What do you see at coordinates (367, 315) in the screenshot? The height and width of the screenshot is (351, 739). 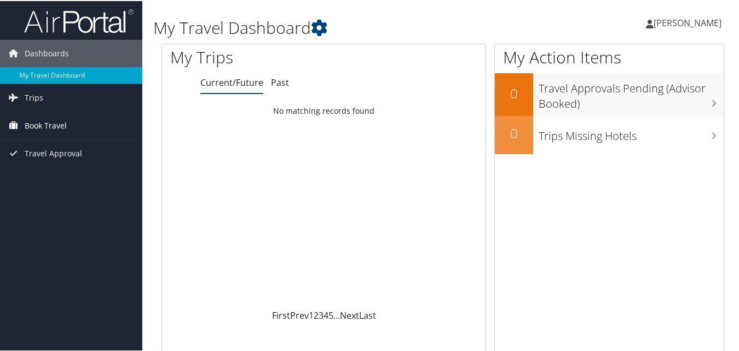 I see `a: Last` at bounding box center [367, 315].